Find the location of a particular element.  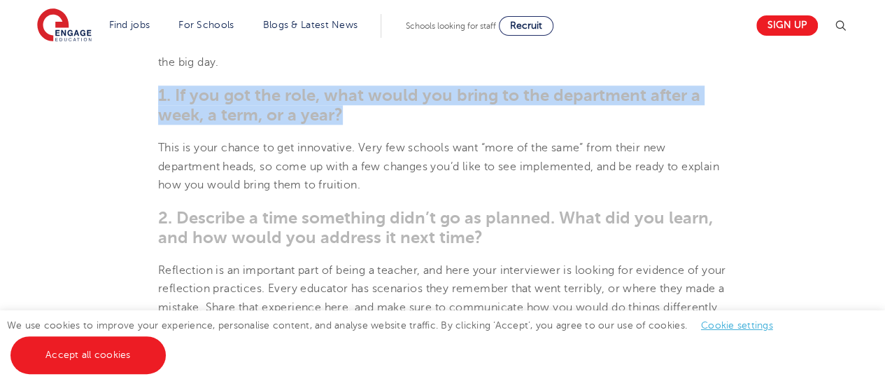

a: For Schools is located at coordinates (206, 24).